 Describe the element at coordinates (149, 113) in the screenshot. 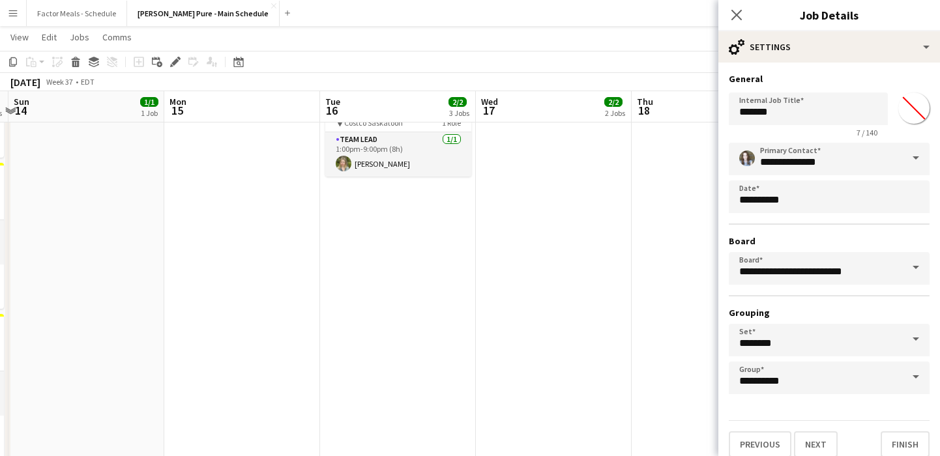

I see `div: 1 Job` at that location.